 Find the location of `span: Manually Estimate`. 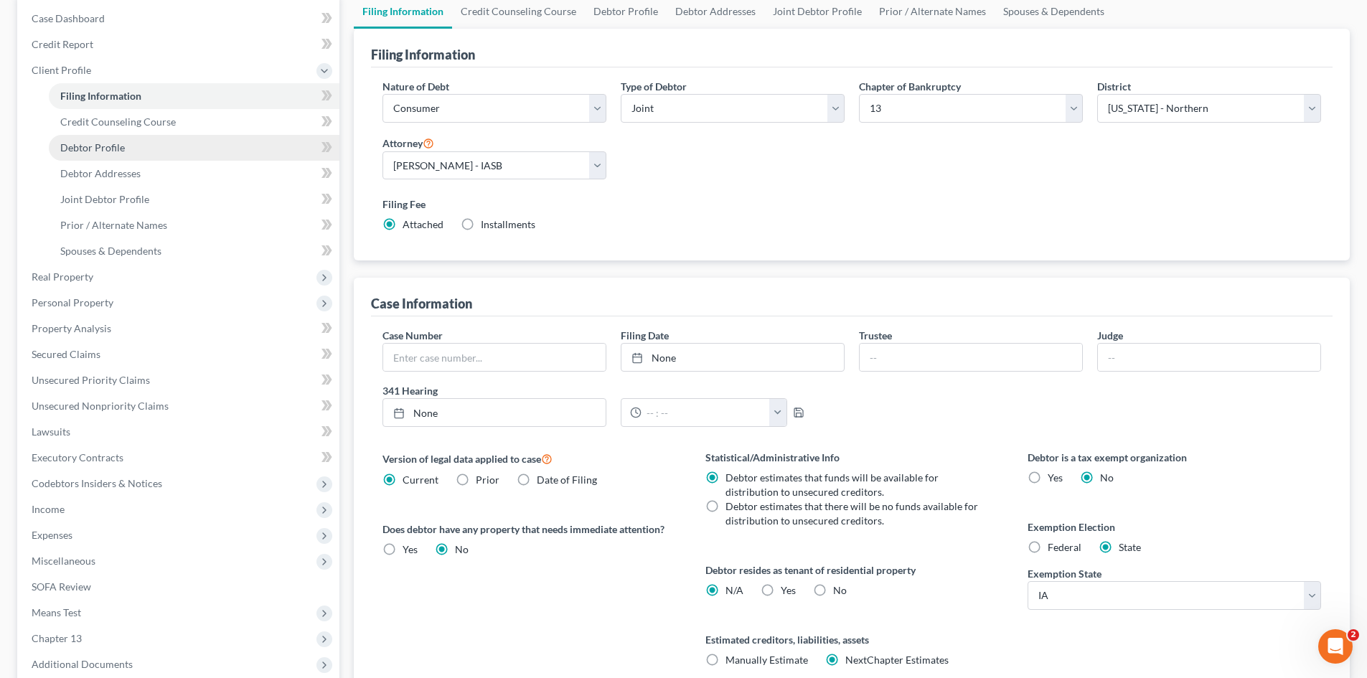

span: Manually Estimate is located at coordinates (767, 660).